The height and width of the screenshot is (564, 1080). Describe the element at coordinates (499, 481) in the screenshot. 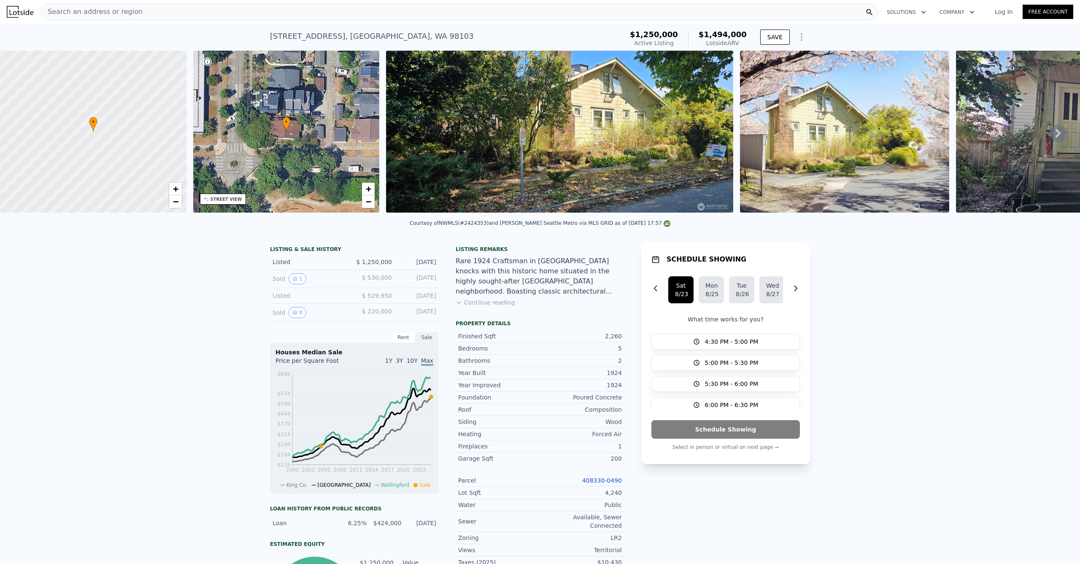

I see `div: Parcel` at that location.